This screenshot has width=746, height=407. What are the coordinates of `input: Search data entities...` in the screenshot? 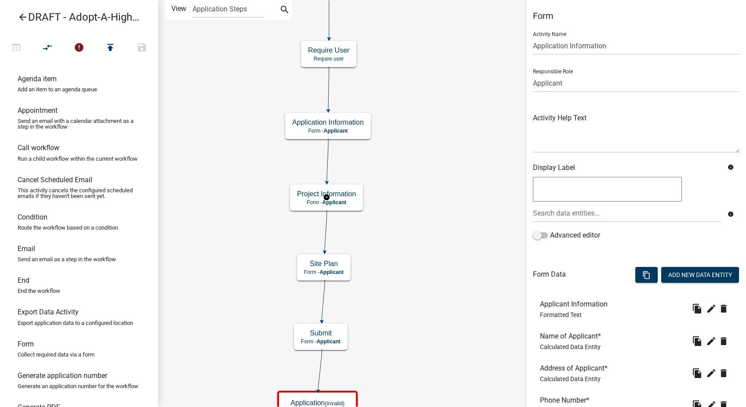 It's located at (627, 213).